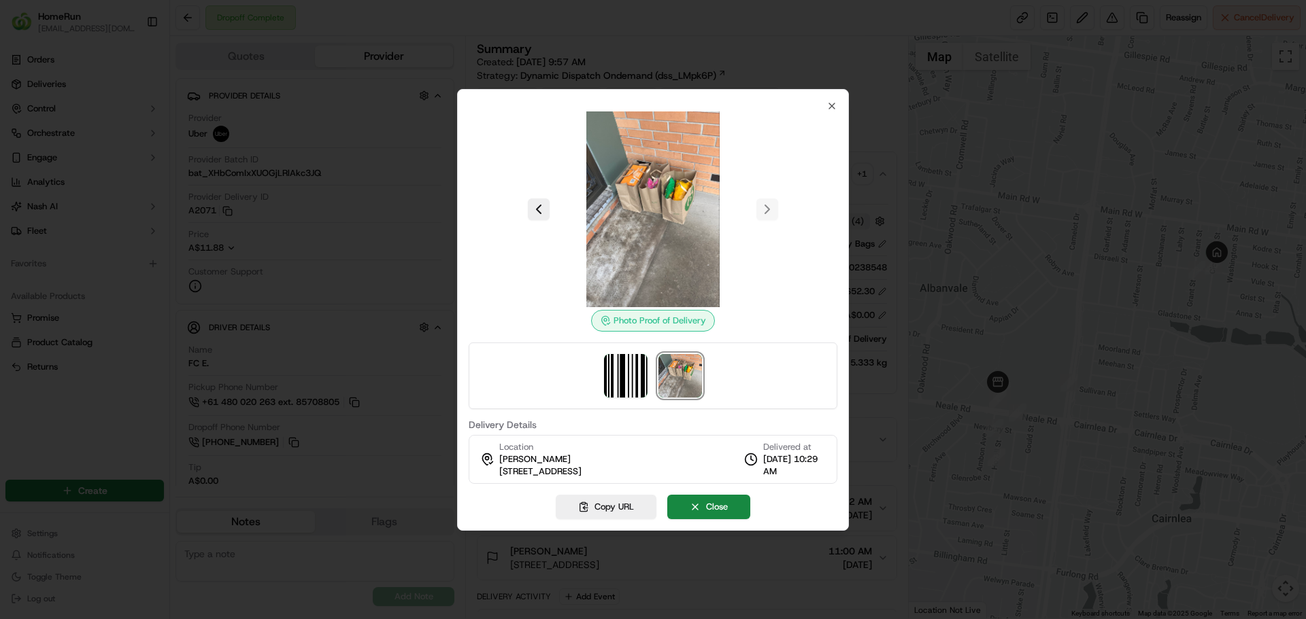 The width and height of the screenshot is (1306, 619). I want to click on span: Location, so click(516, 447).